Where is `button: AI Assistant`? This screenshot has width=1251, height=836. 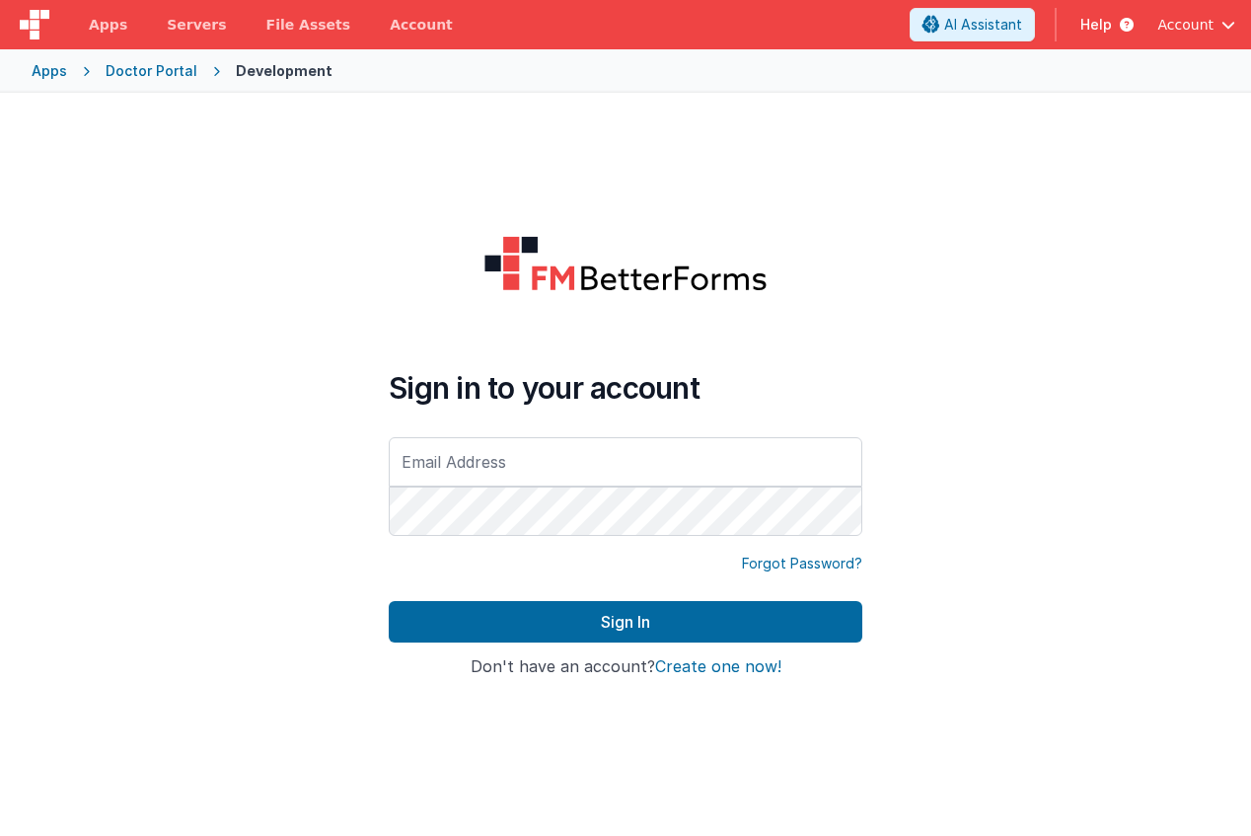 button: AI Assistant is located at coordinates (972, 25).